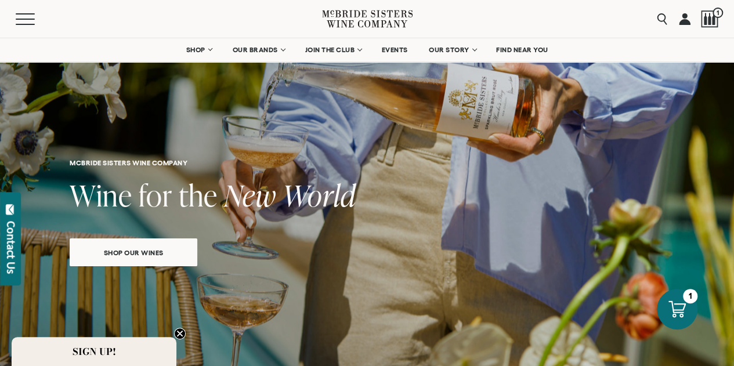 Image resolution: width=734 pixels, height=366 pixels. Describe the element at coordinates (255, 50) in the screenshot. I see `span: OUR BRANDS` at that location.